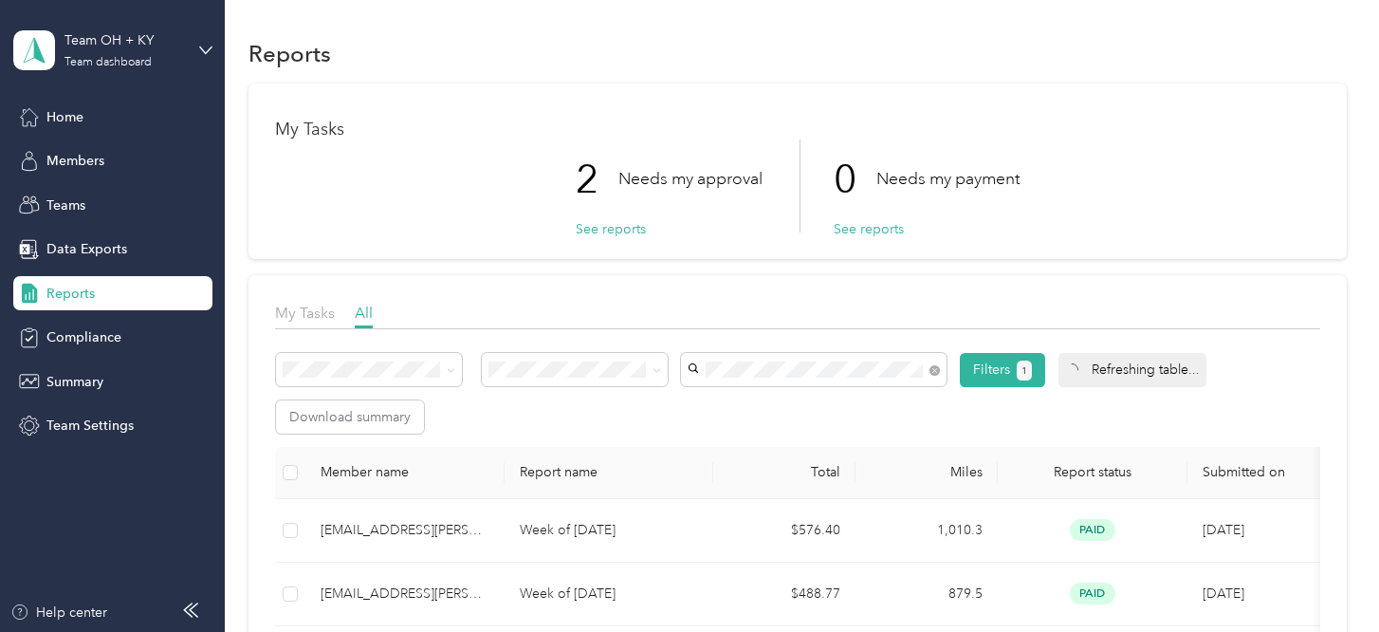 The width and height of the screenshot is (1379, 632). What do you see at coordinates (75, 160) in the screenshot?
I see `span: Members` at bounding box center [75, 160].